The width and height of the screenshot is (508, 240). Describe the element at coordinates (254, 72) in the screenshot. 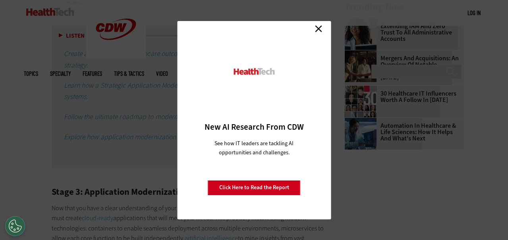

I see `img: HealthTech_0.png` at that location.